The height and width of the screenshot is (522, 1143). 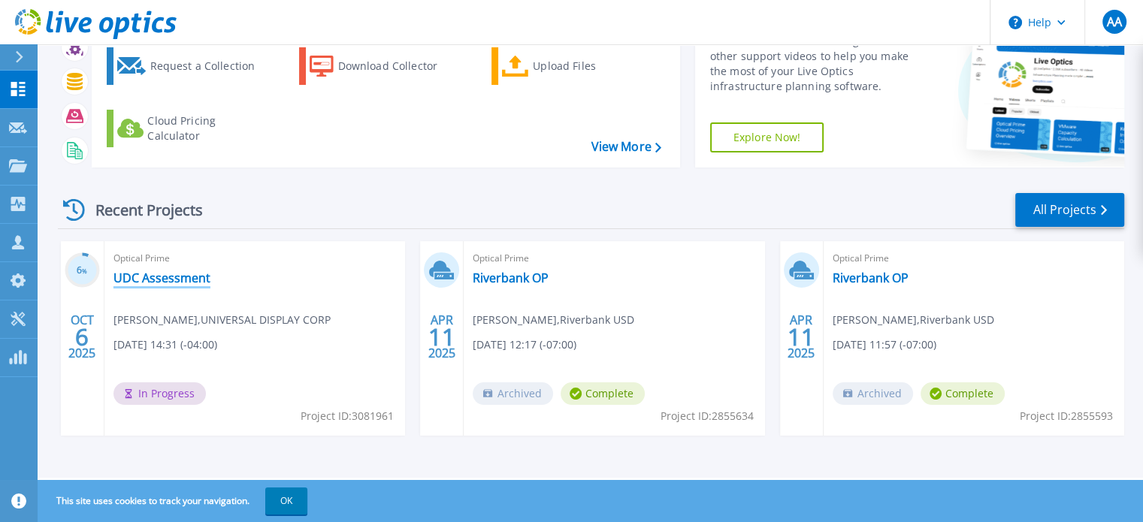 What do you see at coordinates (383, 66) in the screenshot?
I see `a: Download Collector` at bounding box center [383, 66].